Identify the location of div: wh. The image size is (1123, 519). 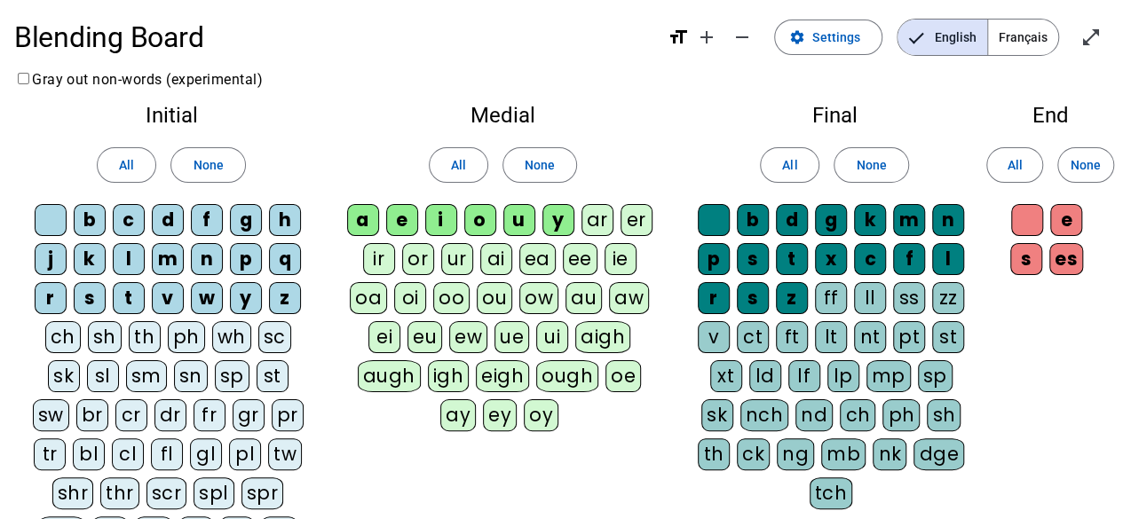
(232, 337).